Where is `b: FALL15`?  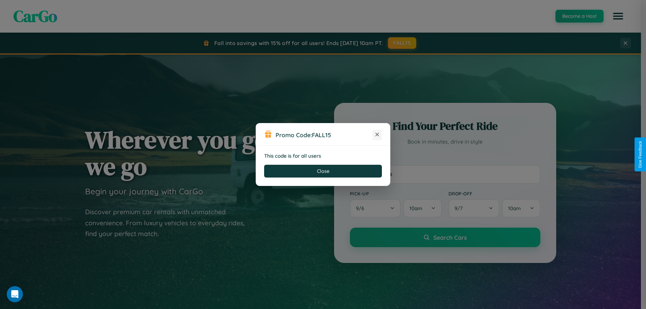 b: FALL15 is located at coordinates (322, 135).